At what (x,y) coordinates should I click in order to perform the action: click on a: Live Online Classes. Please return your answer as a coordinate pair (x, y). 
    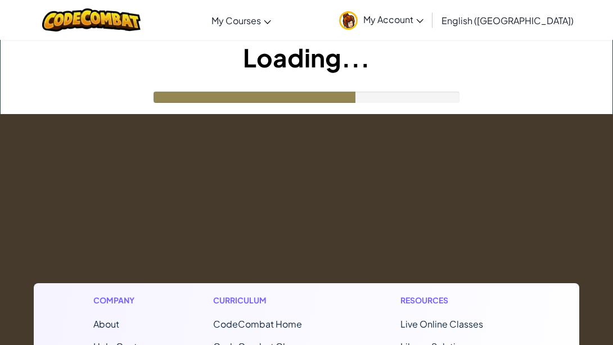
    Looking at the image, I should click on (442, 324).